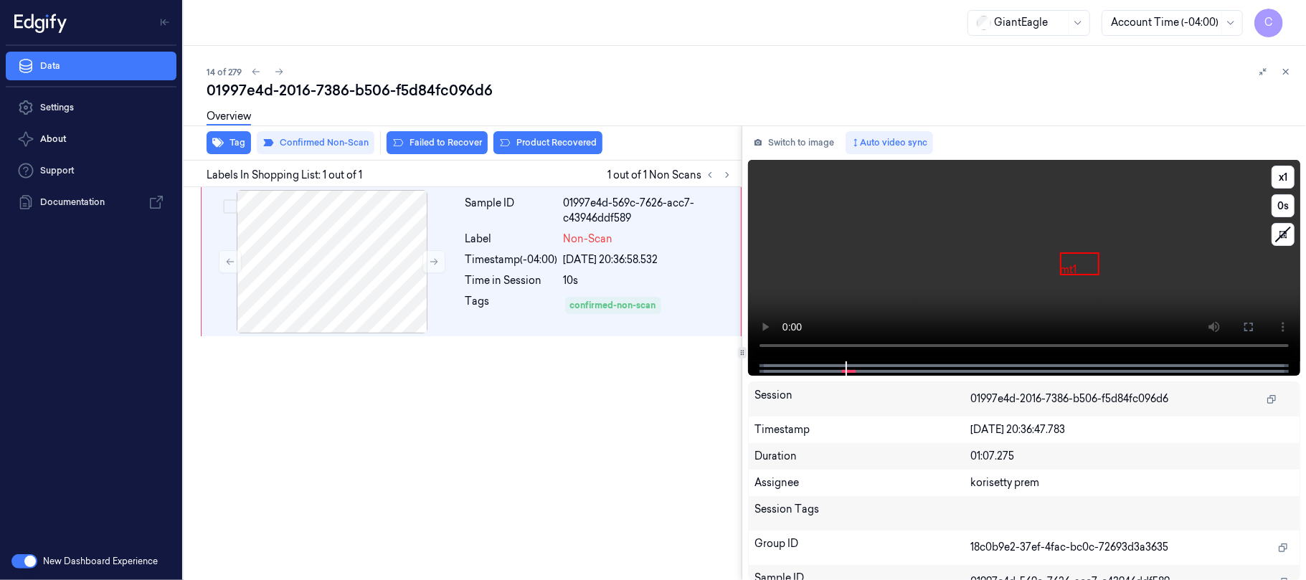 This screenshot has height=580, width=1306. Describe the element at coordinates (511, 260) in the screenshot. I see `div: Timestamp (-04:00)` at that location.